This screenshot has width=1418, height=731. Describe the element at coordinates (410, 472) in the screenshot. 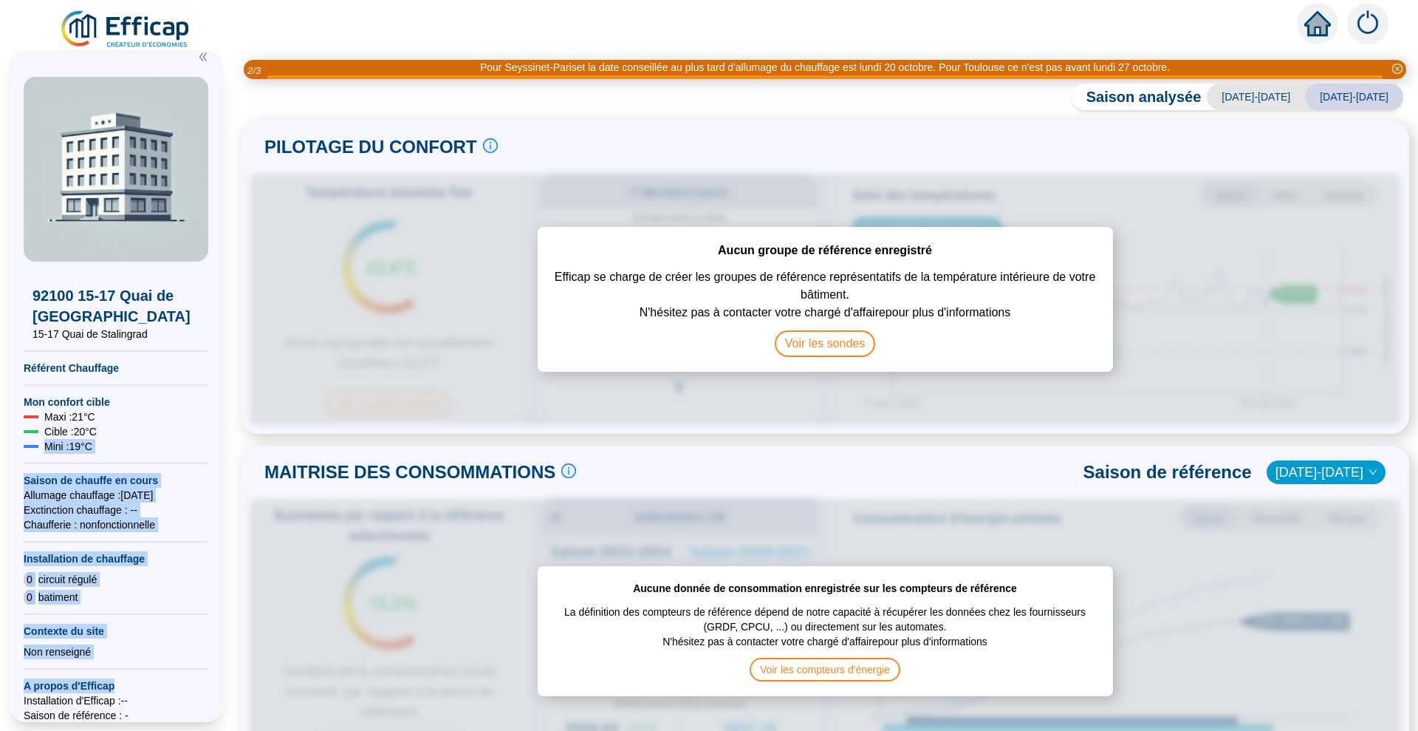

I see `span: MAITRISE DES CONSOMMATIONS` at that location.